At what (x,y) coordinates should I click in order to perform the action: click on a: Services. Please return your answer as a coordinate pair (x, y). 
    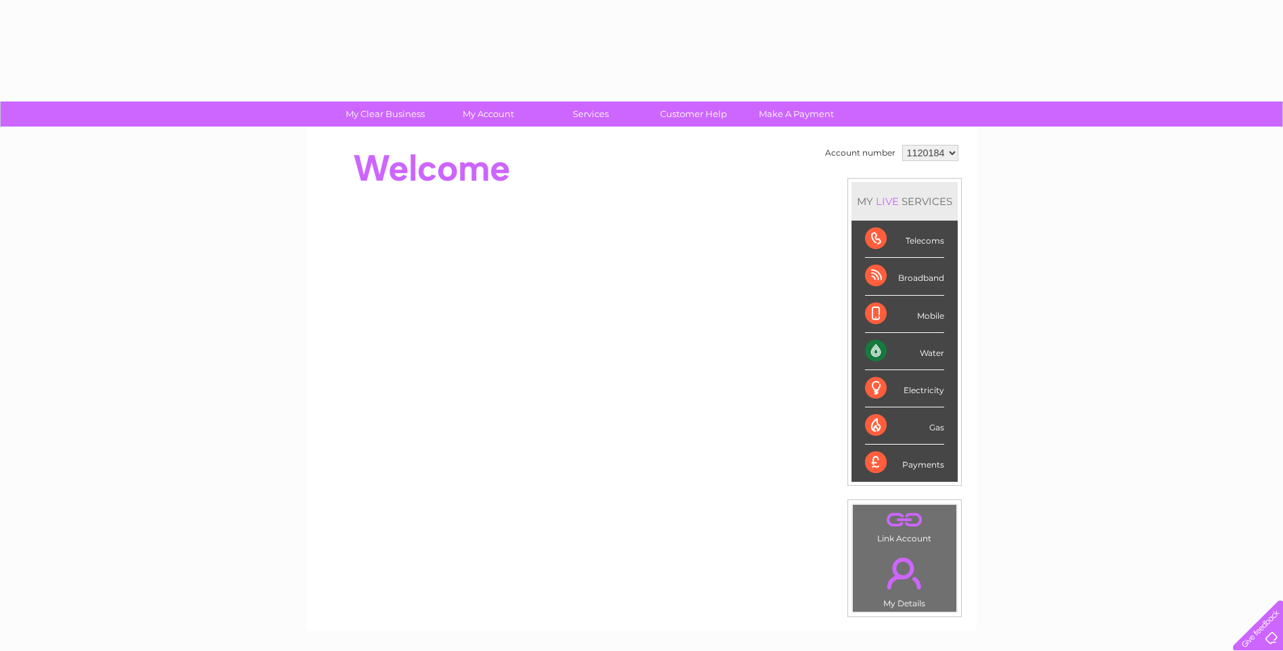
    Looking at the image, I should click on (590, 114).